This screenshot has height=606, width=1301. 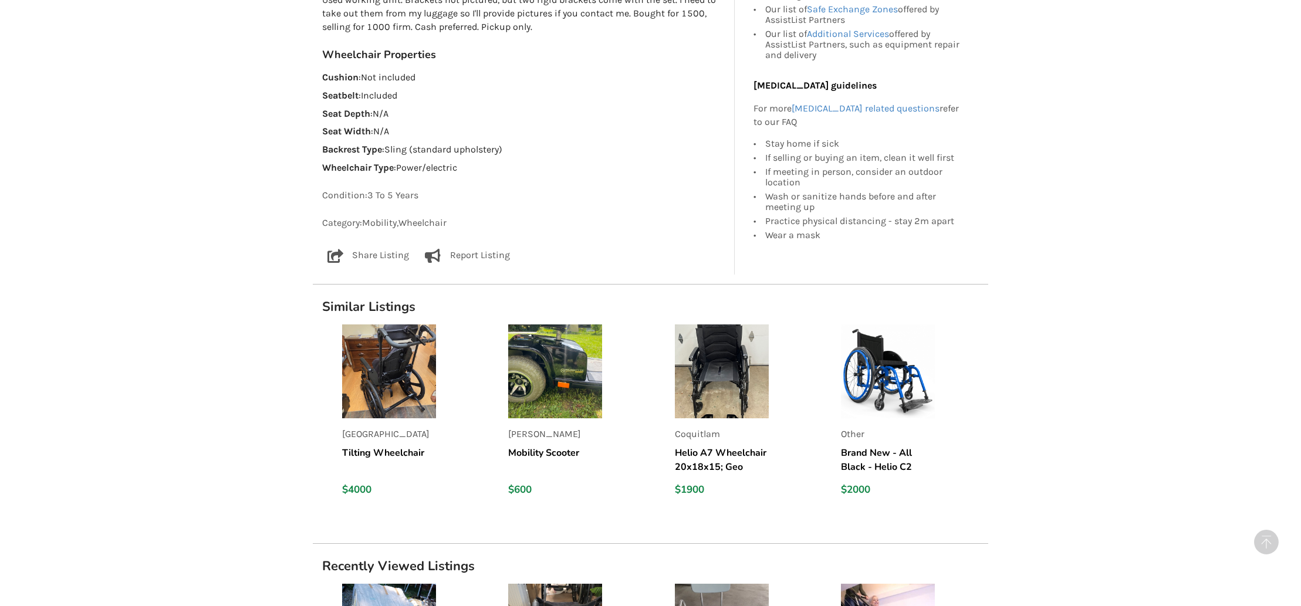 I want to click on p: Other, so click(x=888, y=434).